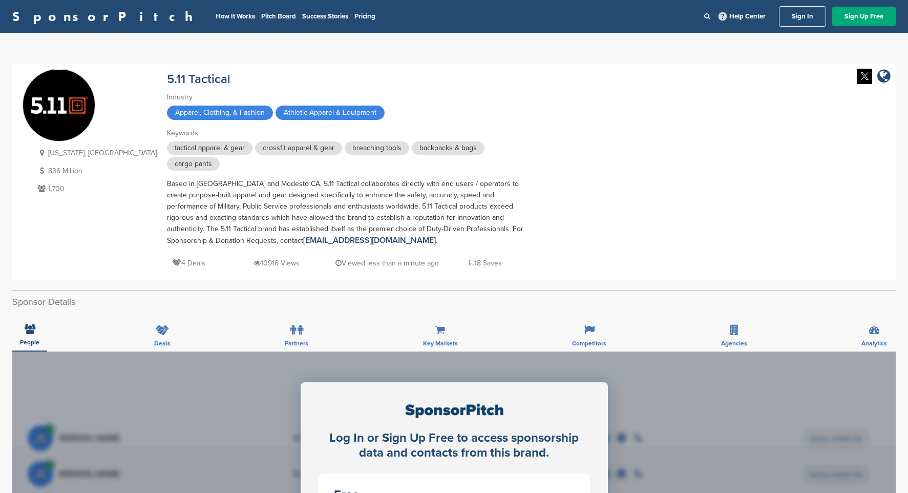  Describe the element at coordinates (199, 79) in the screenshot. I see `a: 5.11 Tactical` at that location.